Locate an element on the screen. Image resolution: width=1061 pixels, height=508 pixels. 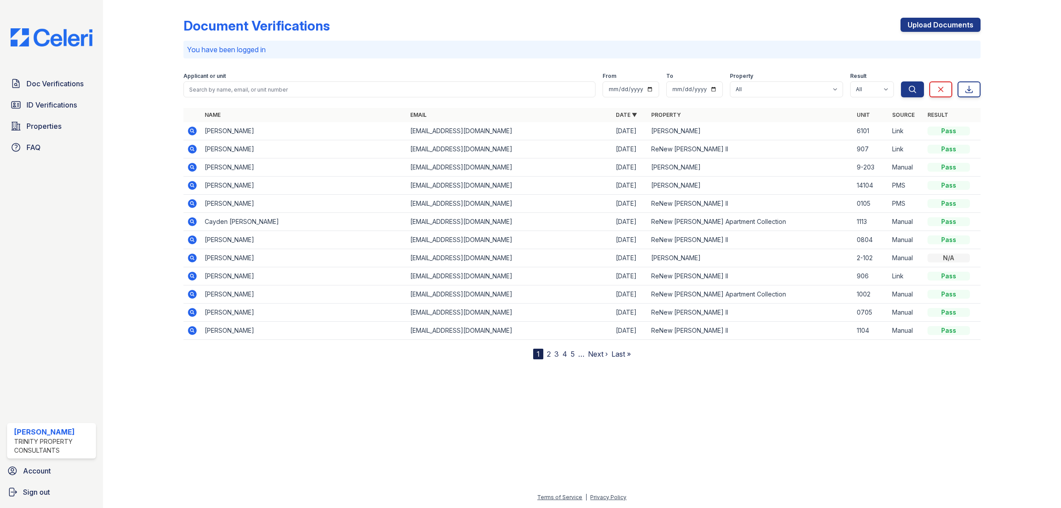
td: 1113 is located at coordinates (871, 222).